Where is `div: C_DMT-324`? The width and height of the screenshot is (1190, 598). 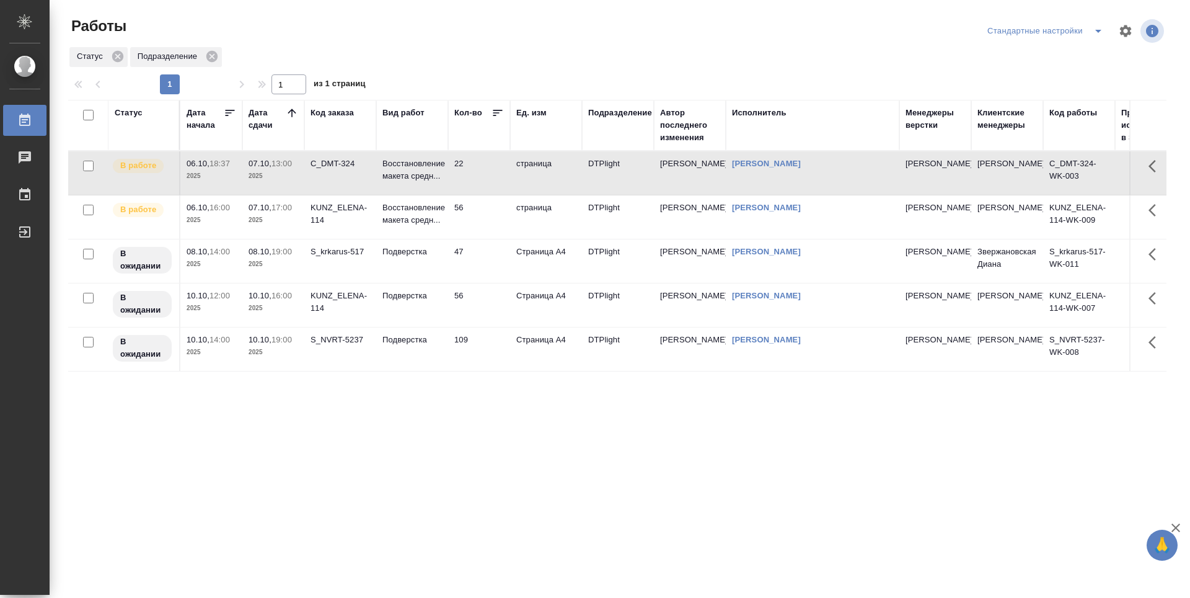 div: C_DMT-324 is located at coordinates (340, 164).